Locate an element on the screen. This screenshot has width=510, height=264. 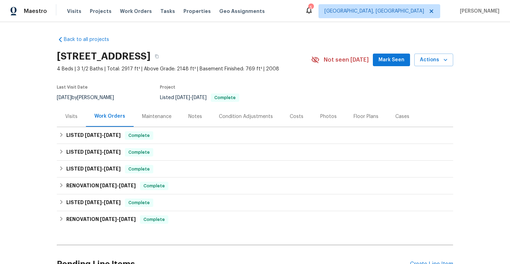
div: Maintenance is located at coordinates (157, 117).